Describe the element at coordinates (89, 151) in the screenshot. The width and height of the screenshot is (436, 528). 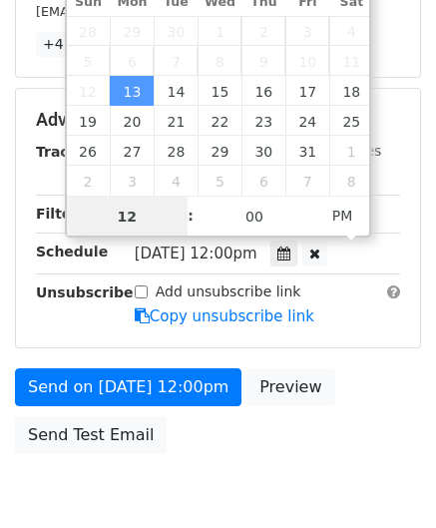
I see `span: October 26, 2025` at that location.